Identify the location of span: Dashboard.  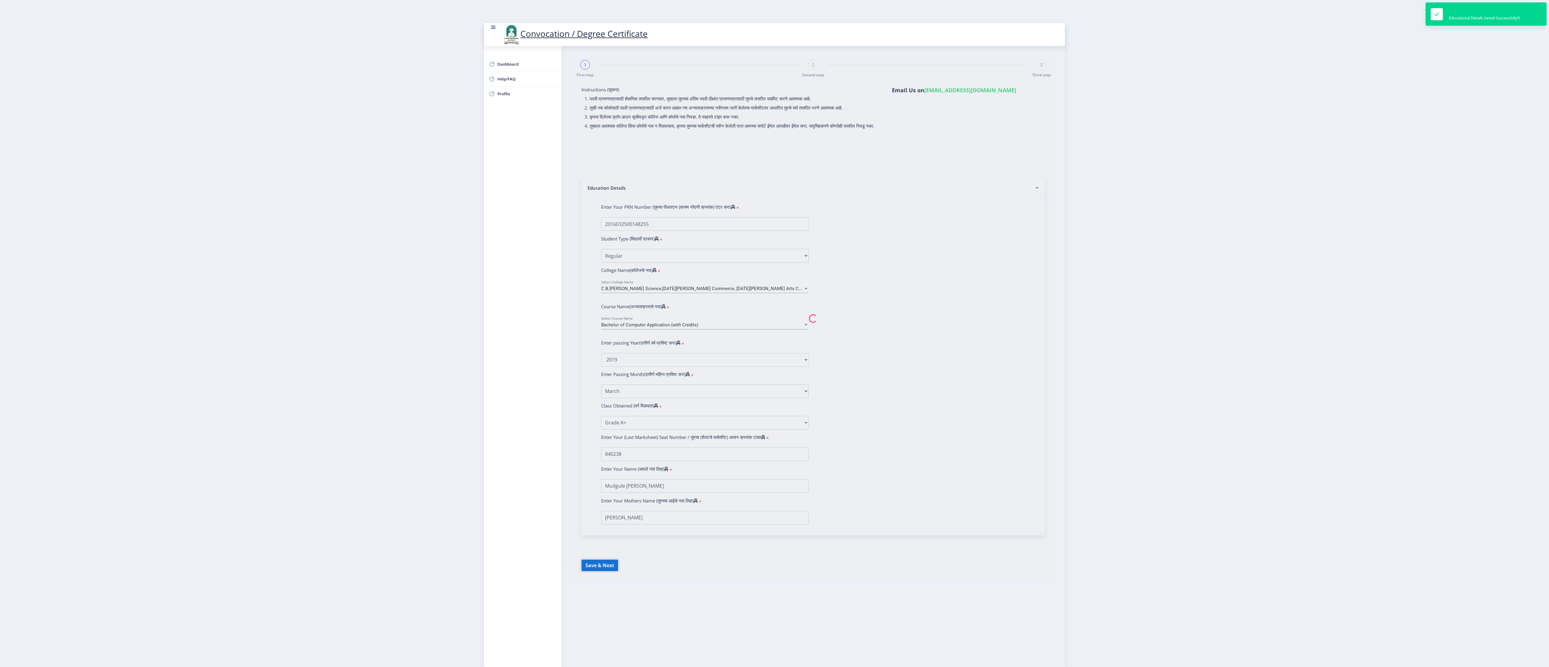
(527, 64).